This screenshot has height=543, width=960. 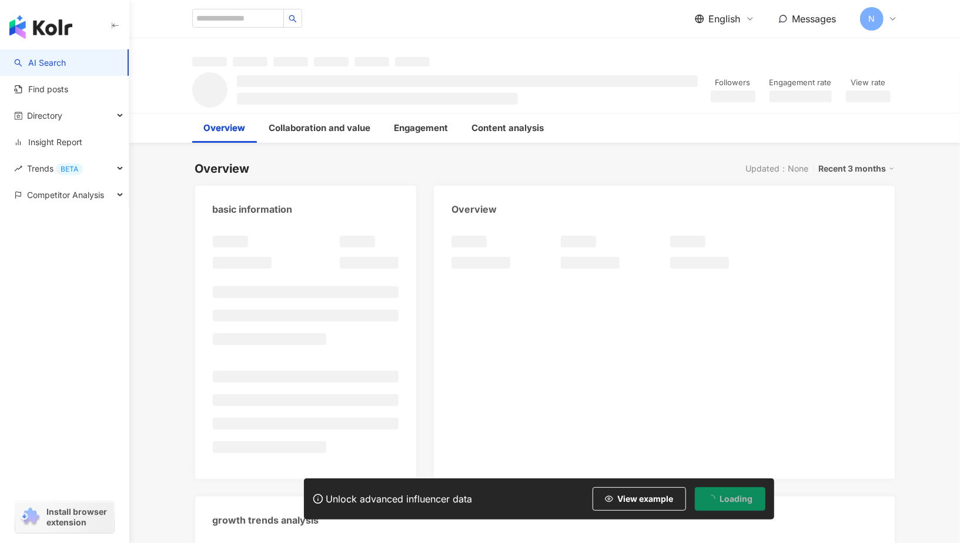 I want to click on span: Competitor Analysis, so click(x=65, y=195).